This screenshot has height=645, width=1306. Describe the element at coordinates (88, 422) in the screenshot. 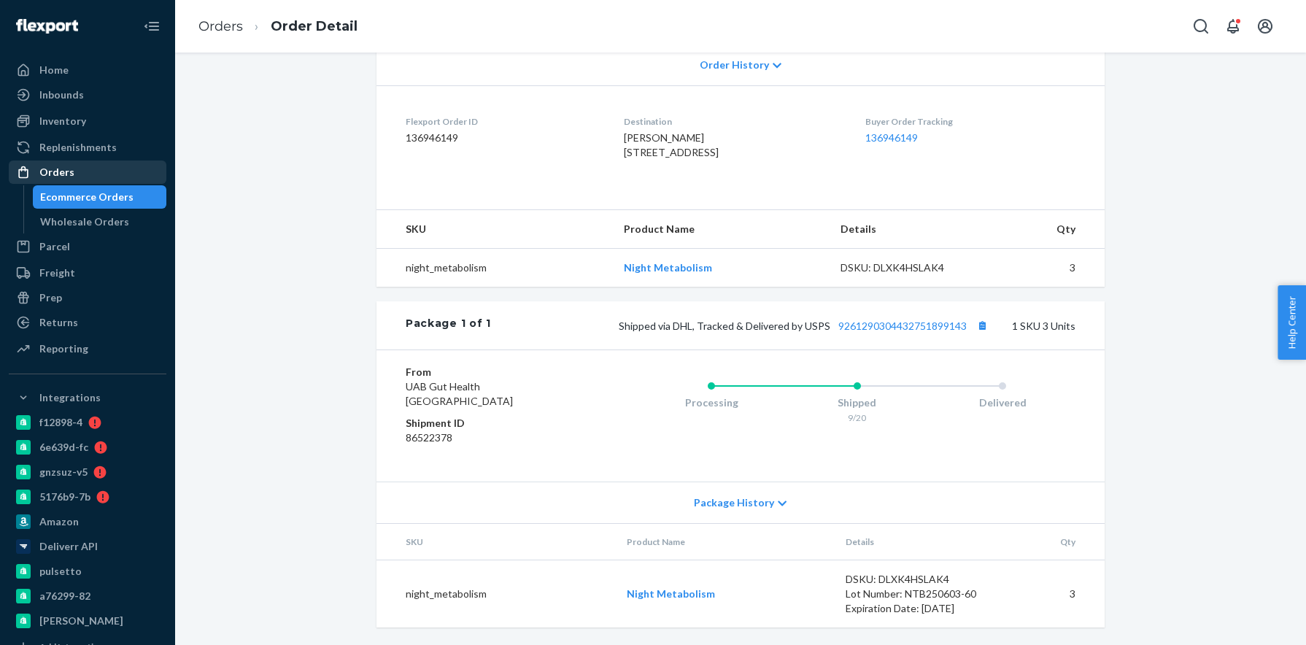

I see `a: f12898-4` at that location.